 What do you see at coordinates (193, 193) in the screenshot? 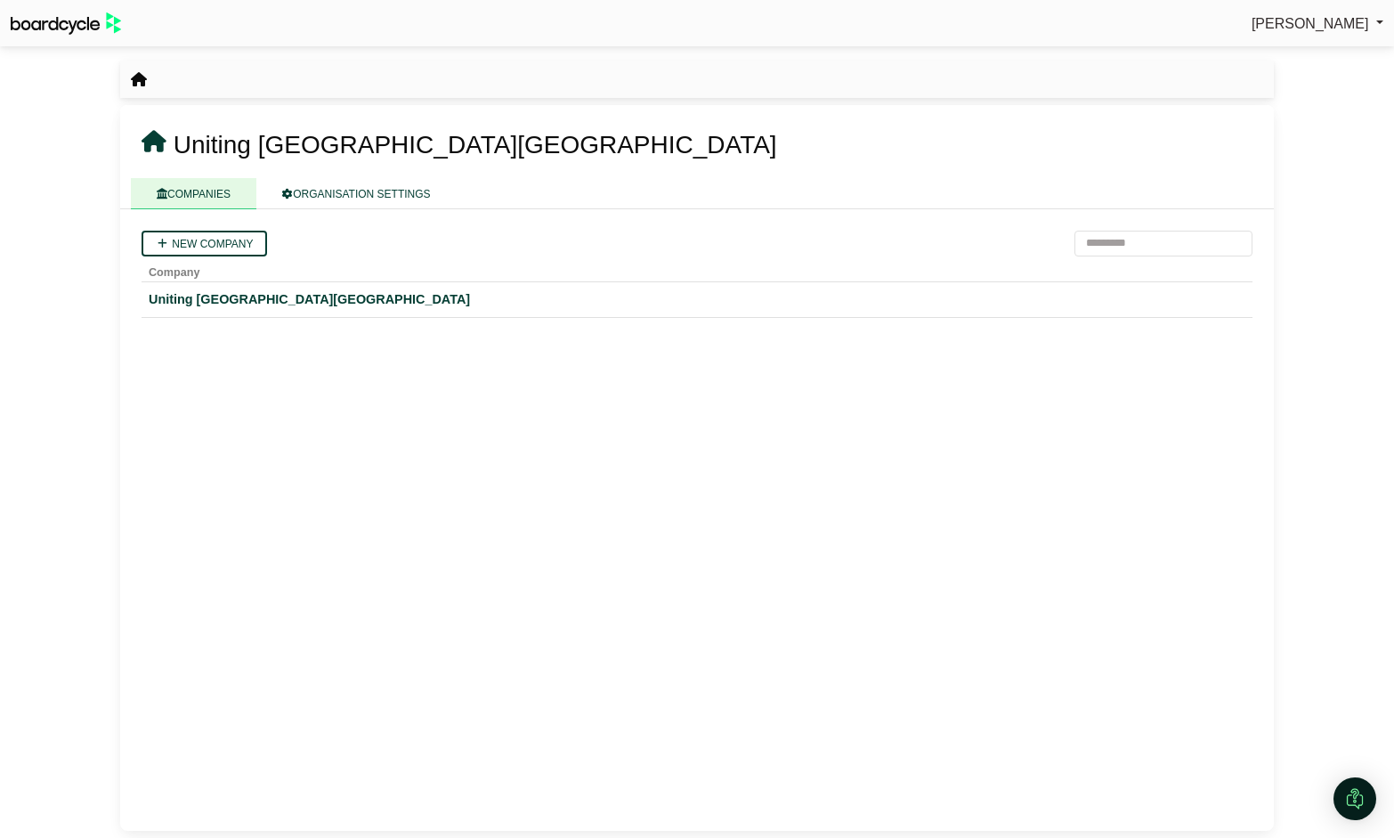
I see `a: COMPANIES` at bounding box center [193, 193].